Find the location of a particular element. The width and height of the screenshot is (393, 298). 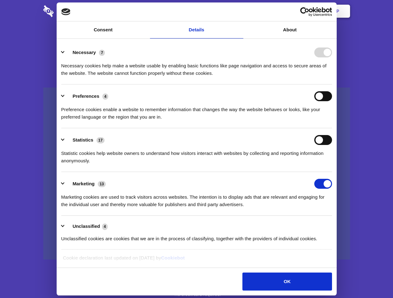

div: Preference cookies enable a website to remember information that changes the way the website beha... is located at coordinates (196, 111).